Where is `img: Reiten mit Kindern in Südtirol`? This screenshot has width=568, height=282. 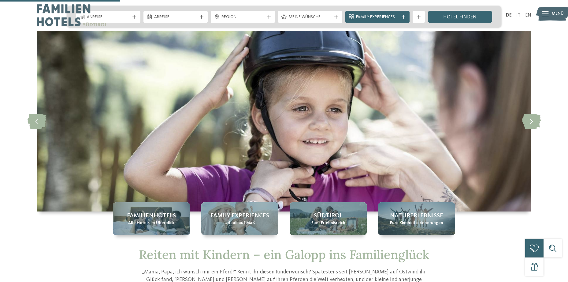 img: Reiten mit Kindern in Südtirol is located at coordinates (284, 121).